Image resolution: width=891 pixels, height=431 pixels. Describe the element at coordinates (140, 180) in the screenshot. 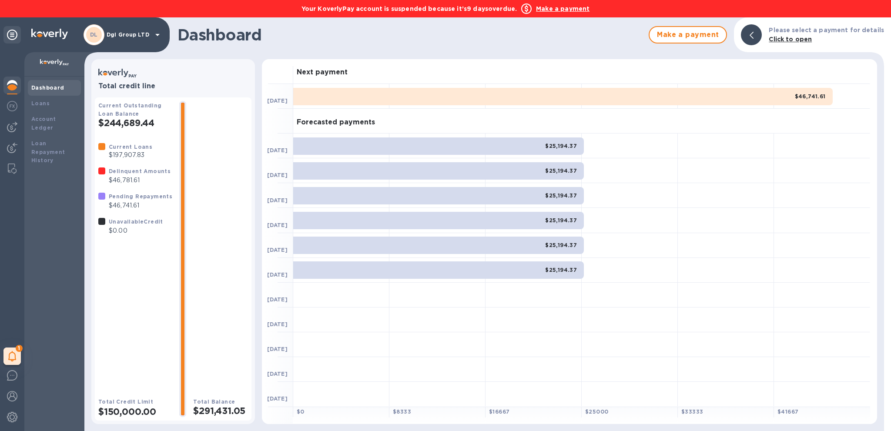

I see `p: $46,781.61` at that location.